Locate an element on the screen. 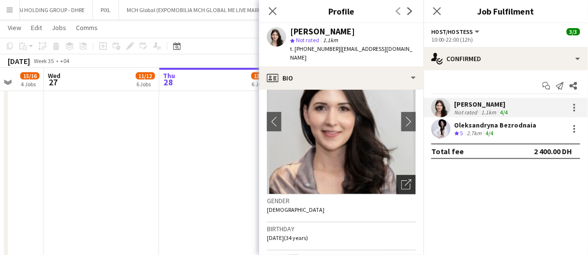 This screenshot has width=588, height=255. a: Comms is located at coordinates (87, 28).